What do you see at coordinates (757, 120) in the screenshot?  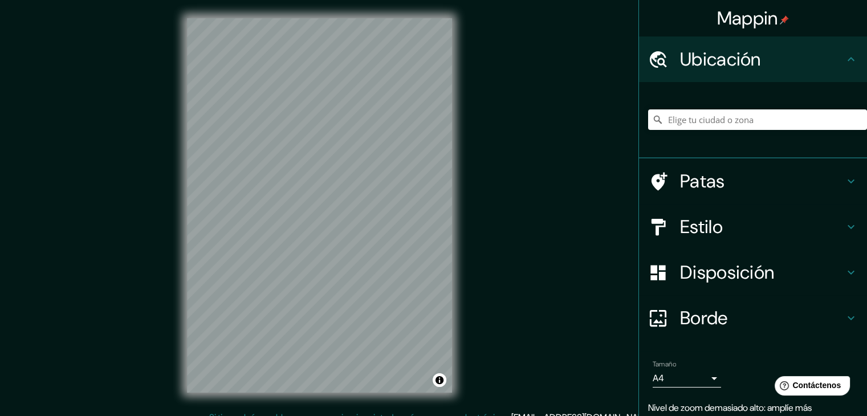 I see `input: Elige tu ciudad o zona` at bounding box center [757, 120].